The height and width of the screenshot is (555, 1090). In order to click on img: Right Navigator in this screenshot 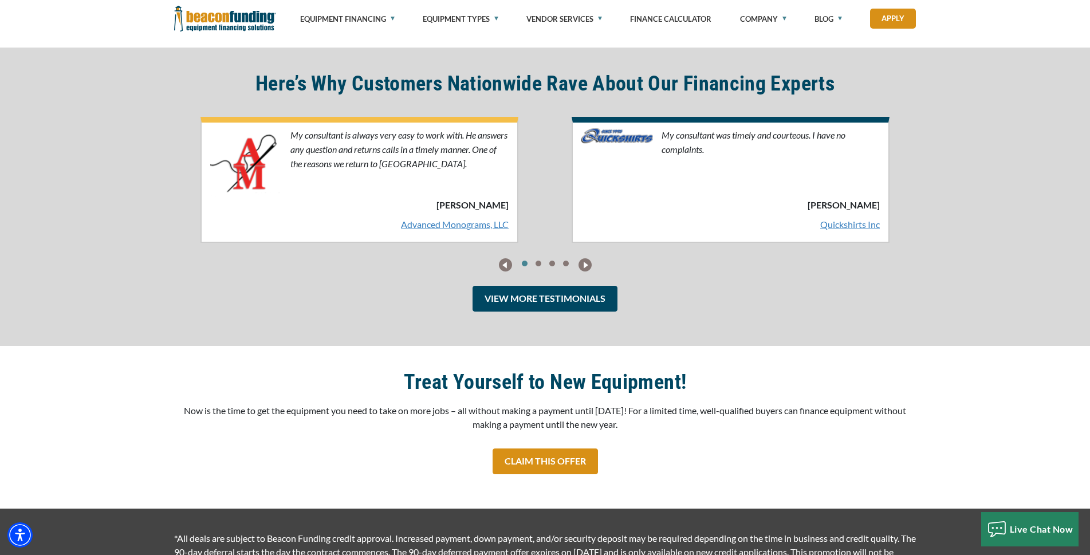, I will do `click(585, 265)`.